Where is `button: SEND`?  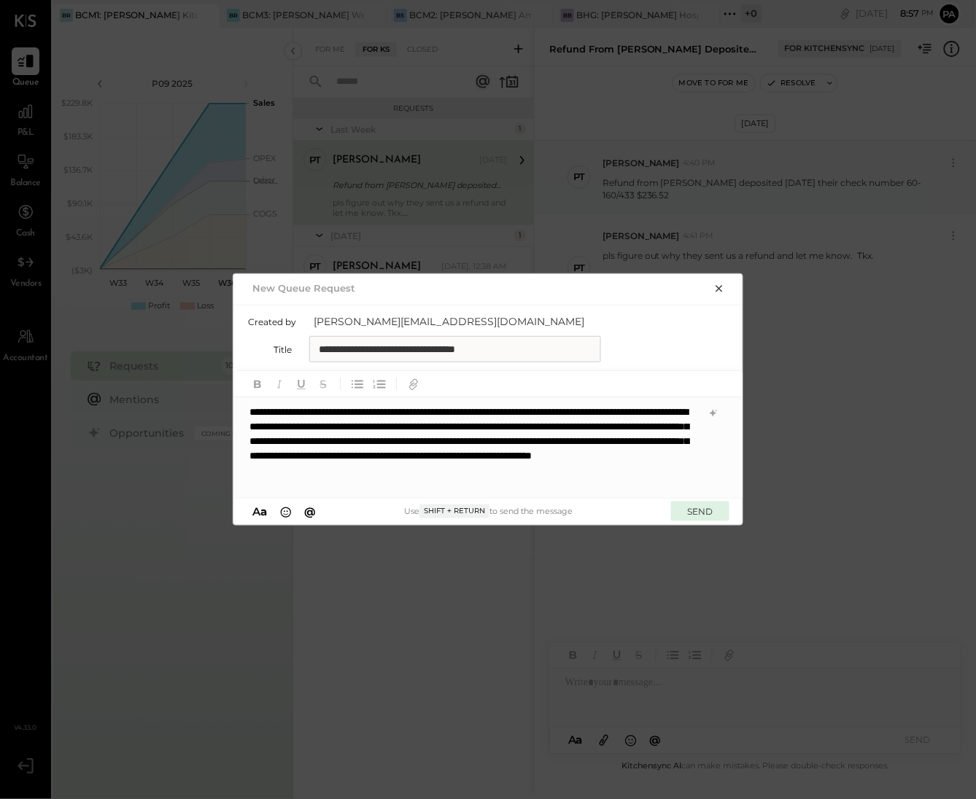 button: SEND is located at coordinates (700, 511).